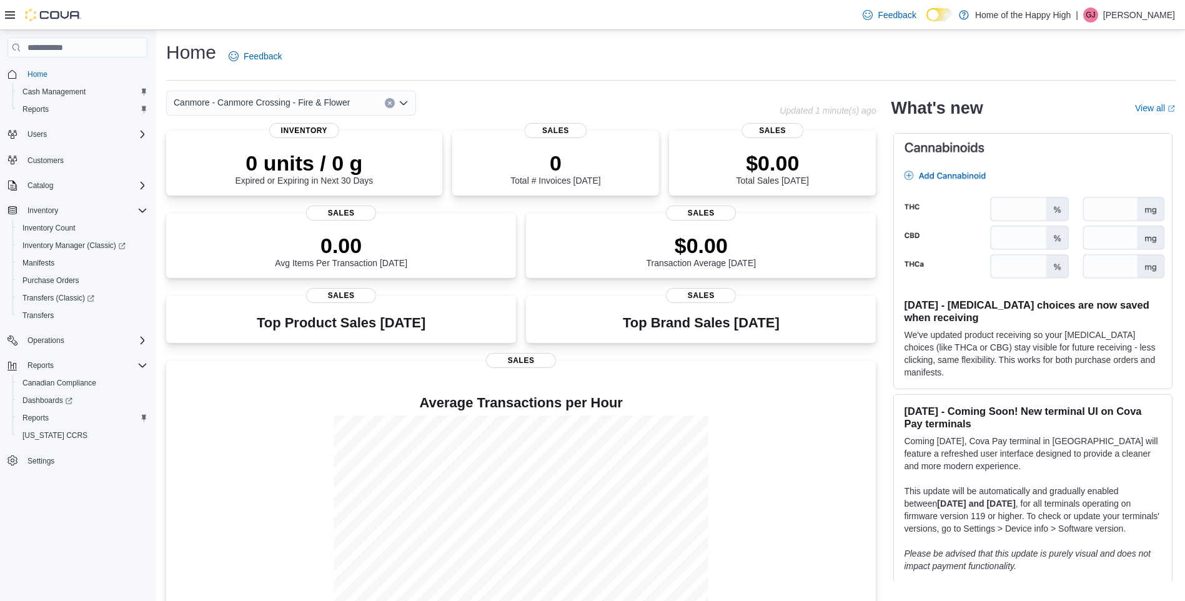  I want to click on p: 0, so click(556, 163).